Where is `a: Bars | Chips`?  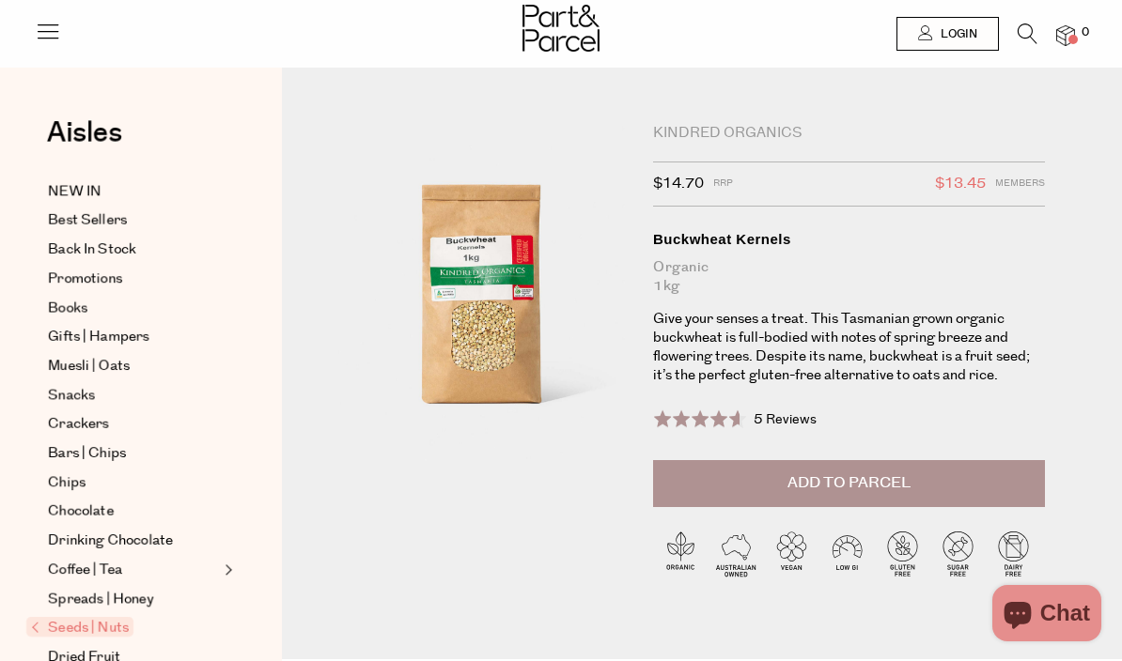 a: Bars | Chips is located at coordinates (133, 454).